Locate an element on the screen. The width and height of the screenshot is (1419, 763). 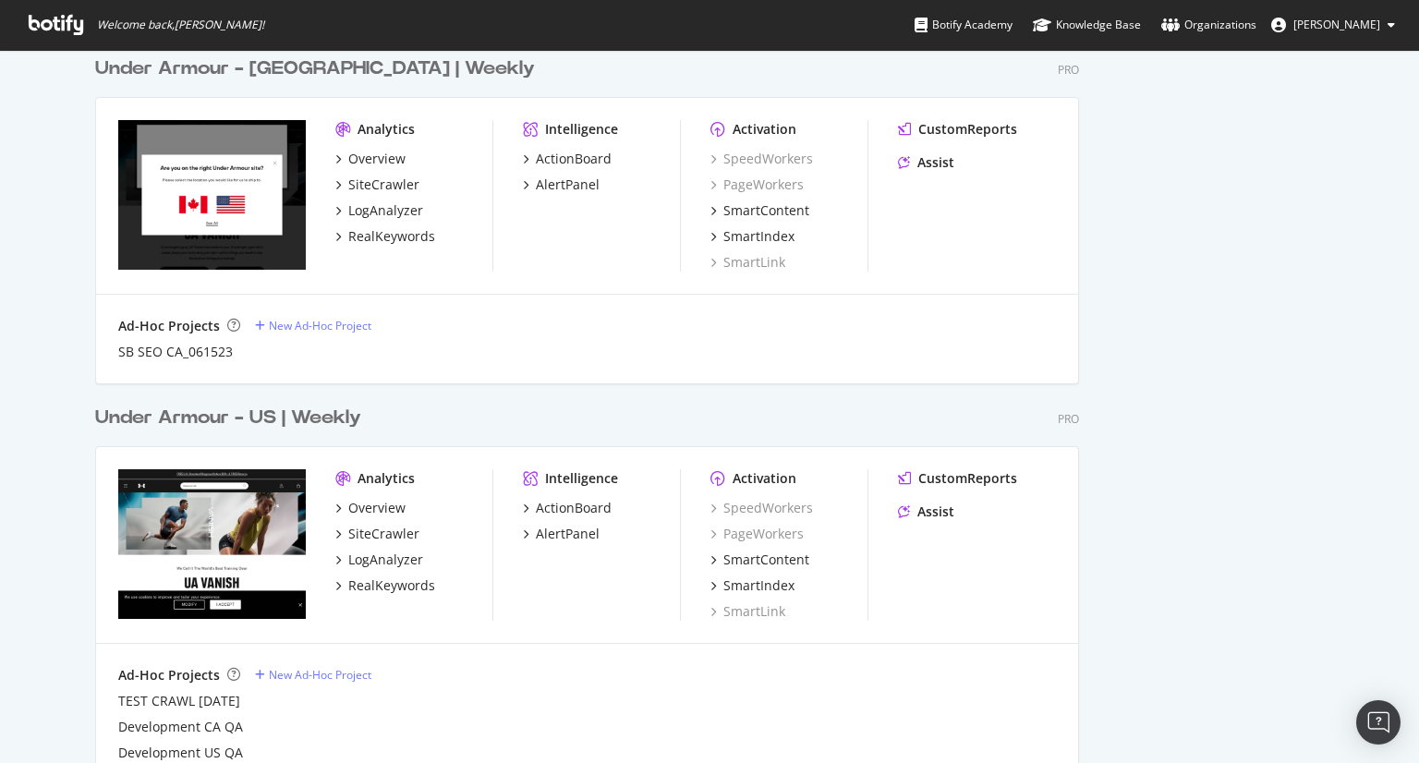
div: Organizations is located at coordinates (1208, 25).